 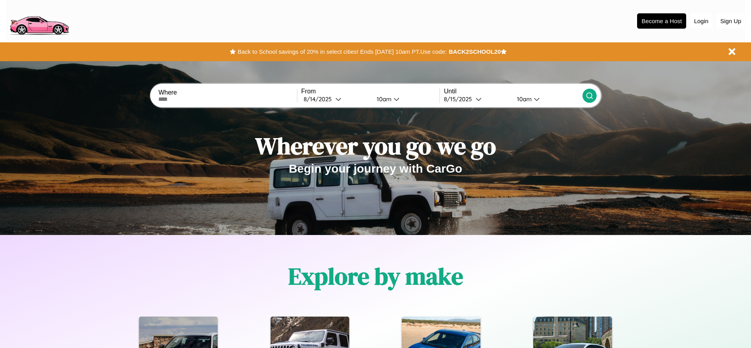 I want to click on b: BACK2SCHOOL20, so click(x=474, y=51).